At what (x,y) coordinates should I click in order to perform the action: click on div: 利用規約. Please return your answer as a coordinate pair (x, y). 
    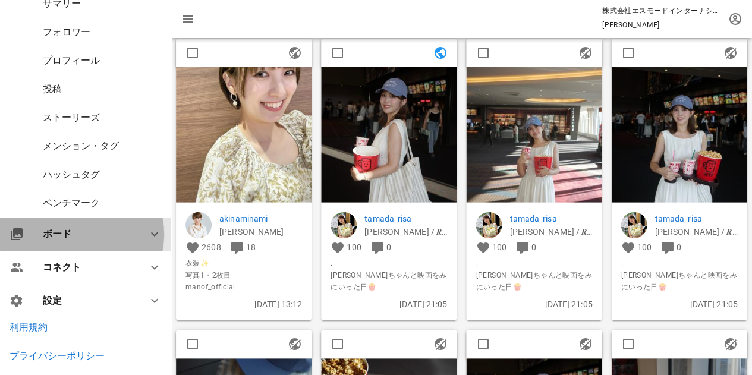
    Looking at the image, I should click on (29, 327).